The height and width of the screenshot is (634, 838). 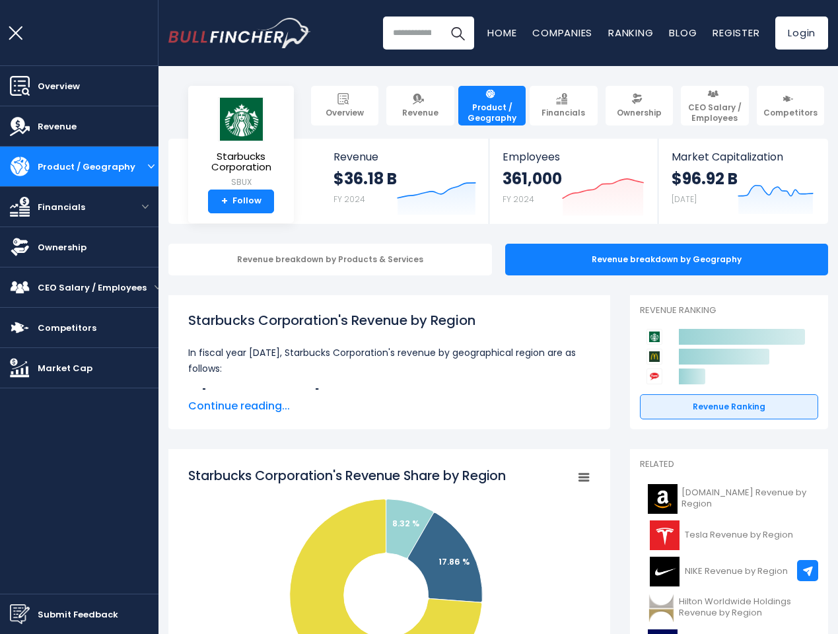 What do you see at coordinates (573, 157) in the screenshot?
I see `span: Employees` at bounding box center [573, 157].